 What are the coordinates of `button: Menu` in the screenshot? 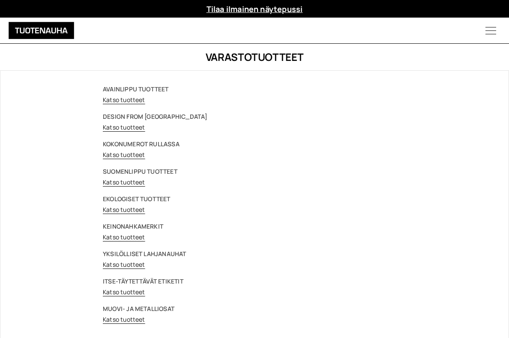 It's located at (491, 30).